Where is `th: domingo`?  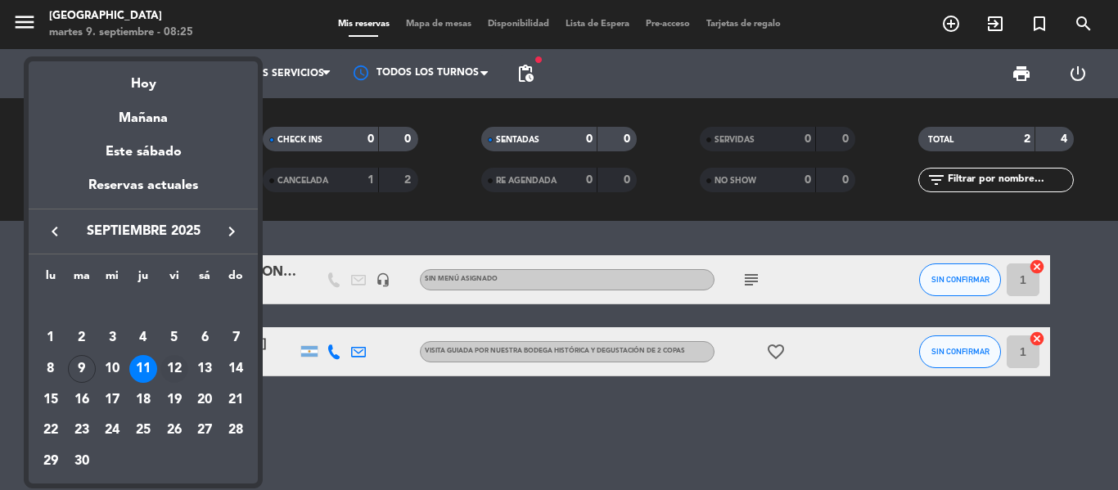 th: domingo is located at coordinates (236, 279).